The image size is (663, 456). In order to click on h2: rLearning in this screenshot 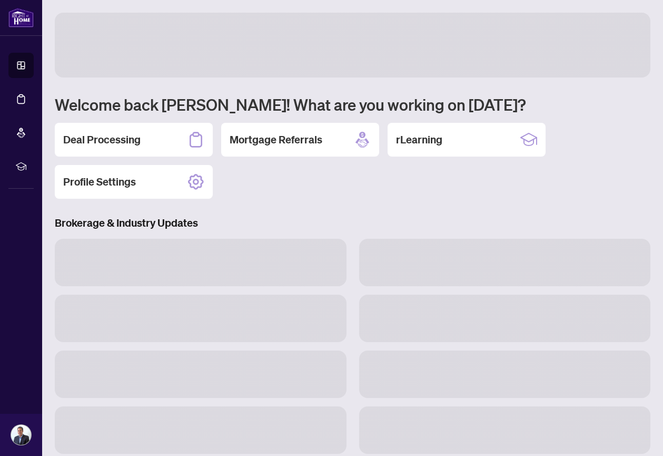, I will do `click(419, 140)`.